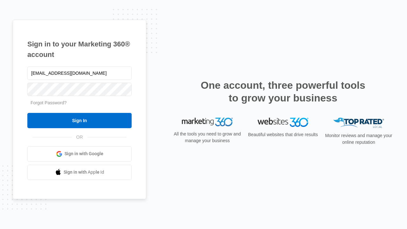 This screenshot has width=407, height=229. Describe the element at coordinates (283, 122) in the screenshot. I see `img: Websites 360` at that location.